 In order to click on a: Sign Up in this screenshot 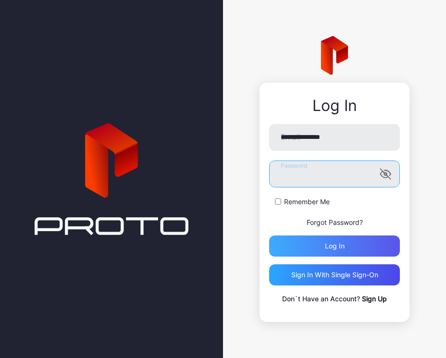, I will do `click(375, 299)`.